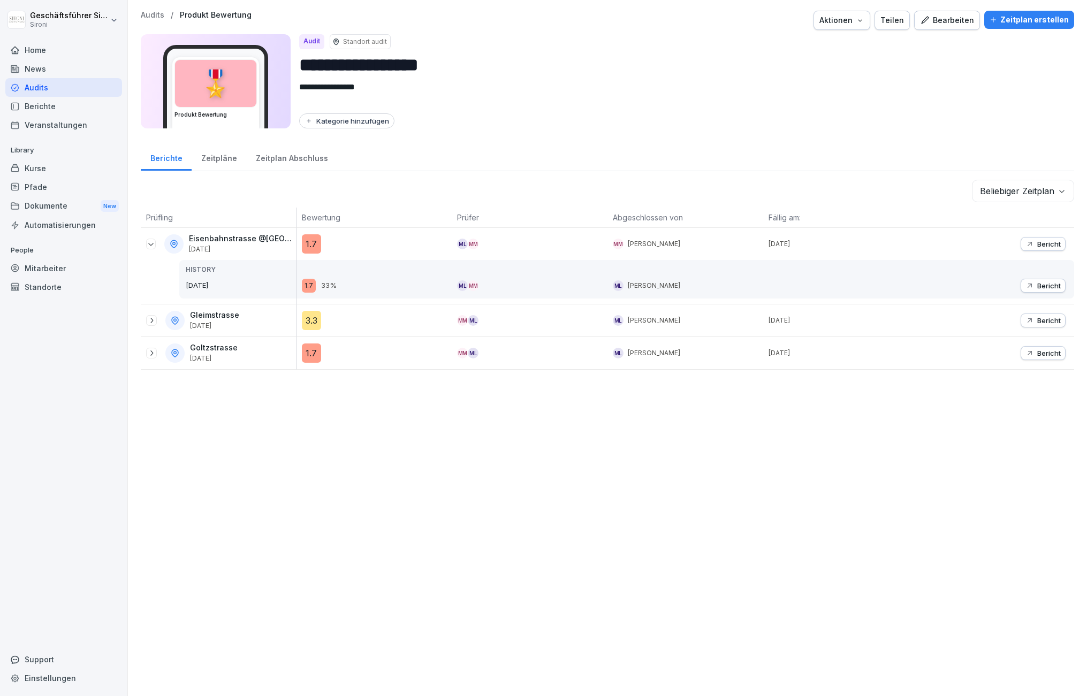 The image size is (1087, 696). Describe the element at coordinates (219, 157) in the screenshot. I see `div: Zeitpläne` at that location.